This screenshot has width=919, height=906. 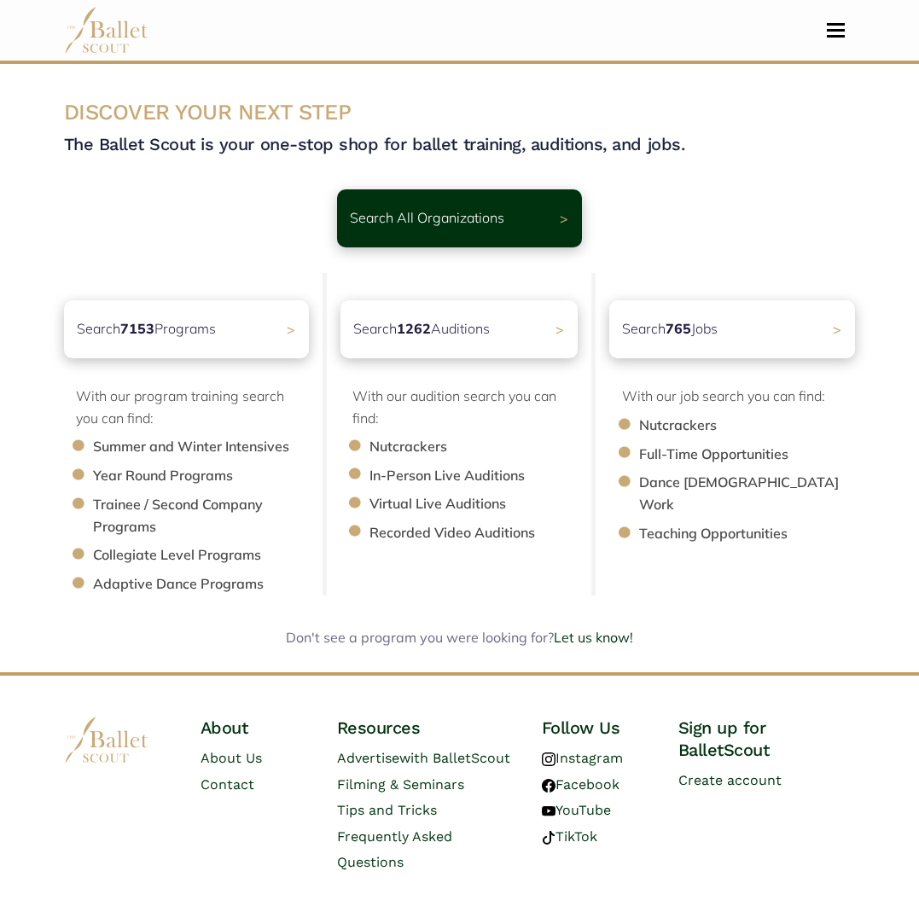 I want to click on li: Trainee / Second Company Programs, so click(x=210, y=515).